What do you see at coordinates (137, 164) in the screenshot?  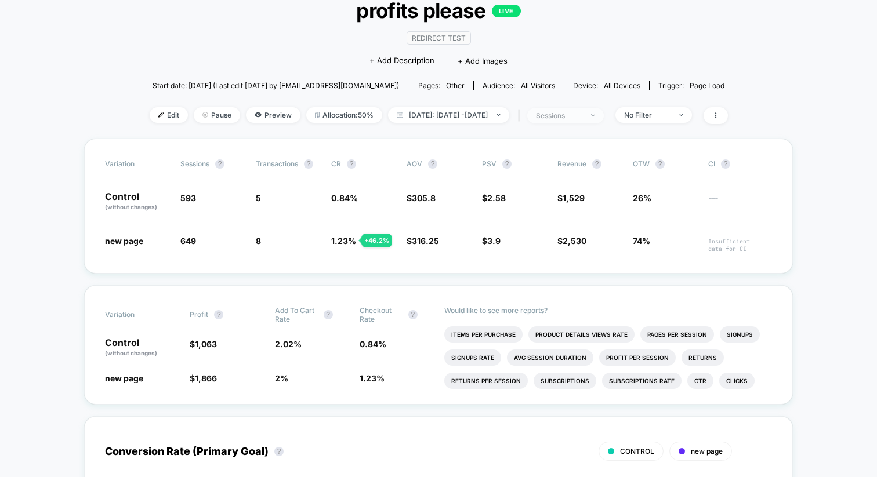 I see `span: Variation` at bounding box center [137, 164].